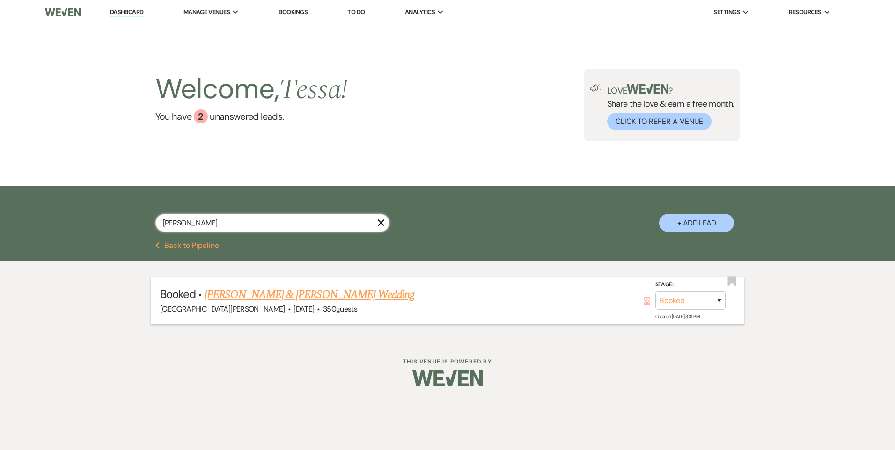 The image size is (895, 450). Describe the element at coordinates (313, 90) in the screenshot. I see `span: Tessa !` at that location.